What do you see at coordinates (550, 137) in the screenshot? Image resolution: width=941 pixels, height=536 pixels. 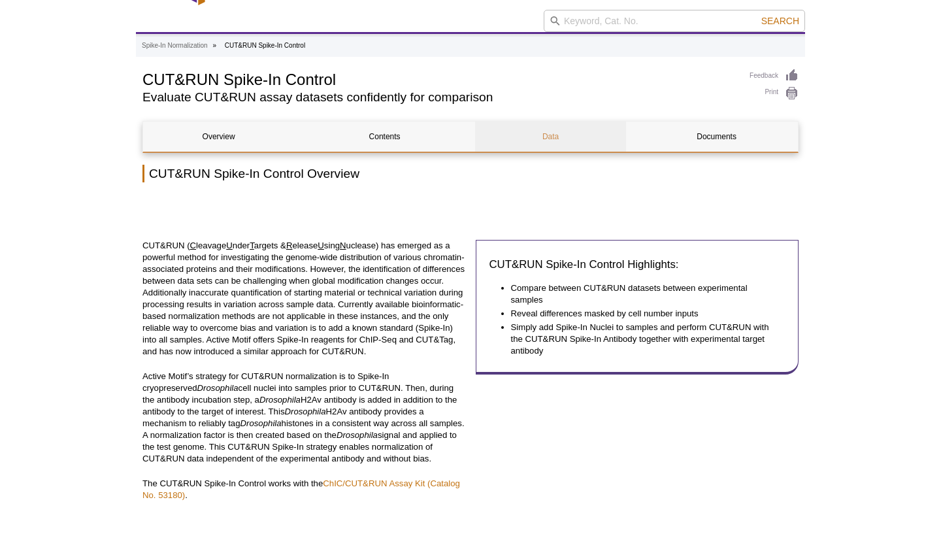 I see `a: Data` at bounding box center [550, 137].